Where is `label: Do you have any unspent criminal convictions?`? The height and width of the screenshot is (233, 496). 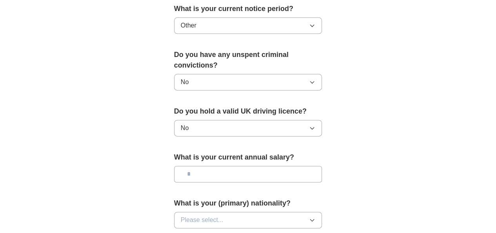 label: Do you have any unspent criminal convictions? is located at coordinates (248, 60).